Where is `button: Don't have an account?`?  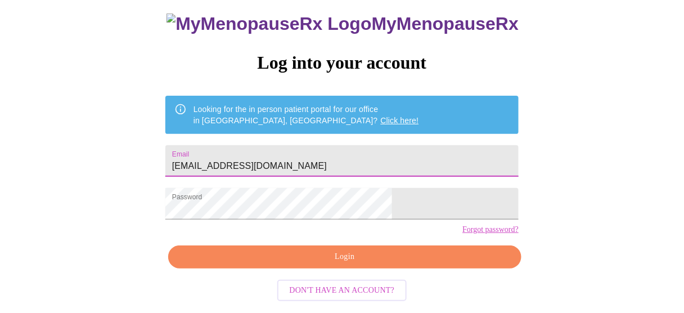 button: Don't have an account? is located at coordinates (342, 290).